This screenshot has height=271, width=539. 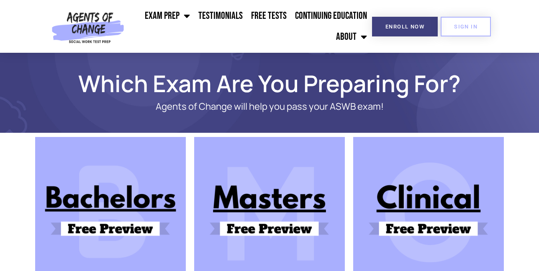 I want to click on a: About, so click(x=351, y=37).